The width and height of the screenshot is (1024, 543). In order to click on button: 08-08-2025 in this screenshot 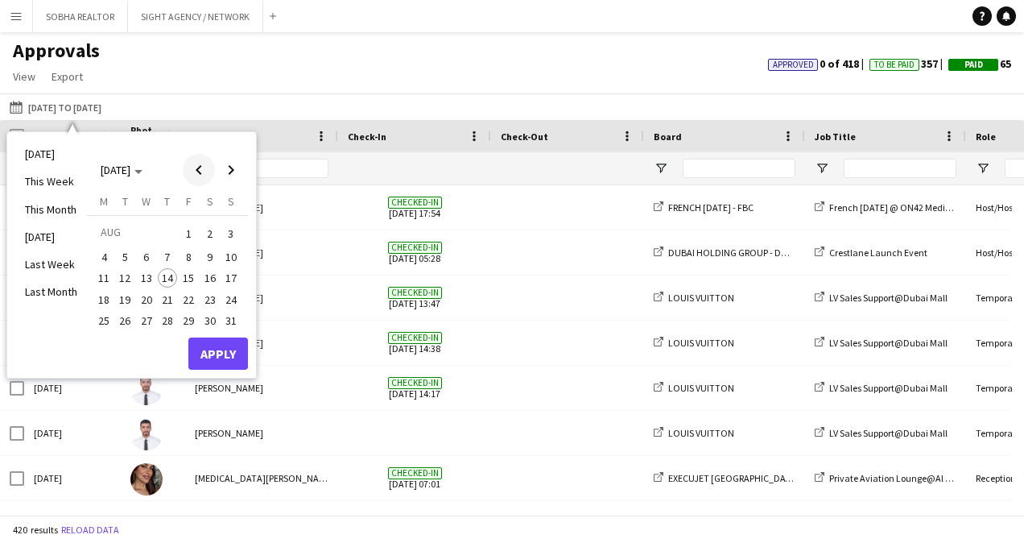, I will do `click(188, 257)`.